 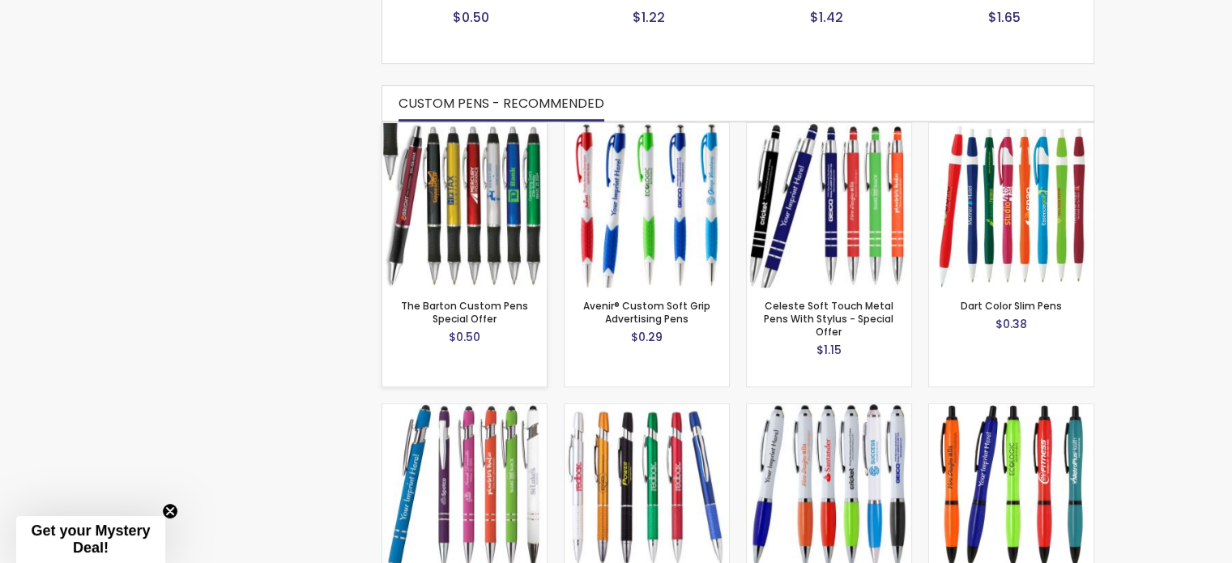 What do you see at coordinates (91, 540) in the screenshot?
I see `div: Get your Mystery Deal!Close teaser` at bounding box center [91, 540].